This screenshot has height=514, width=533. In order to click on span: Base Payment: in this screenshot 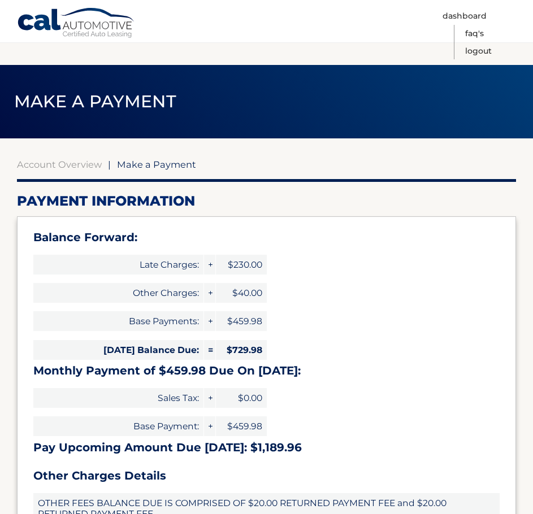, I will do `click(118, 426)`.